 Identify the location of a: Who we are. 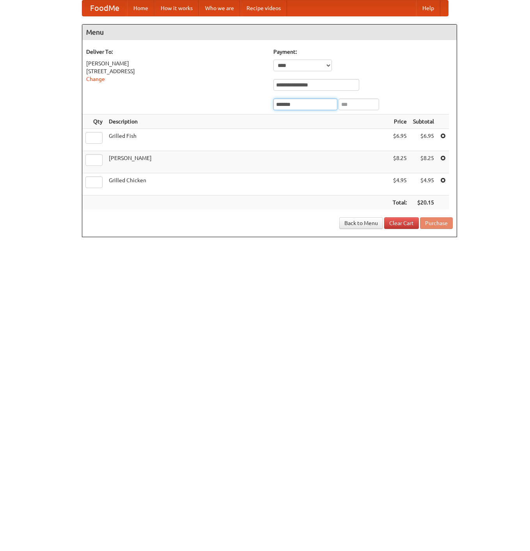
(219, 8).